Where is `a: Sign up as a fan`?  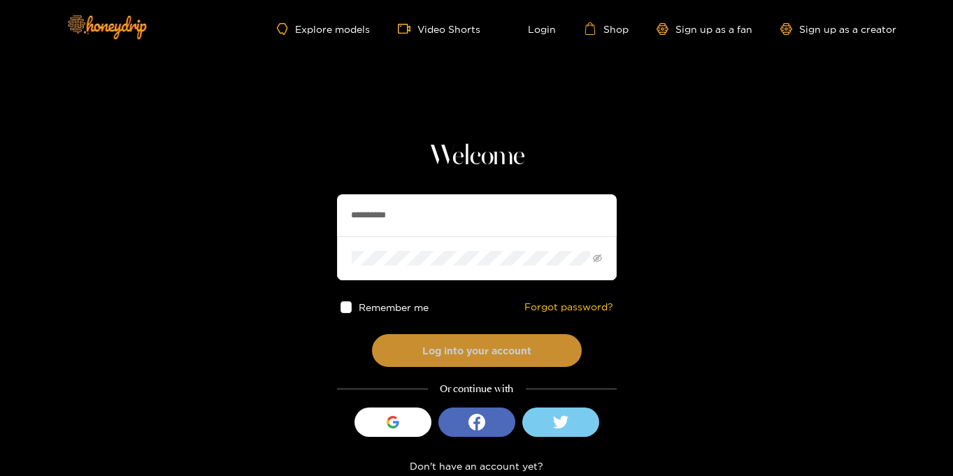 a: Sign up as a fan is located at coordinates (704, 29).